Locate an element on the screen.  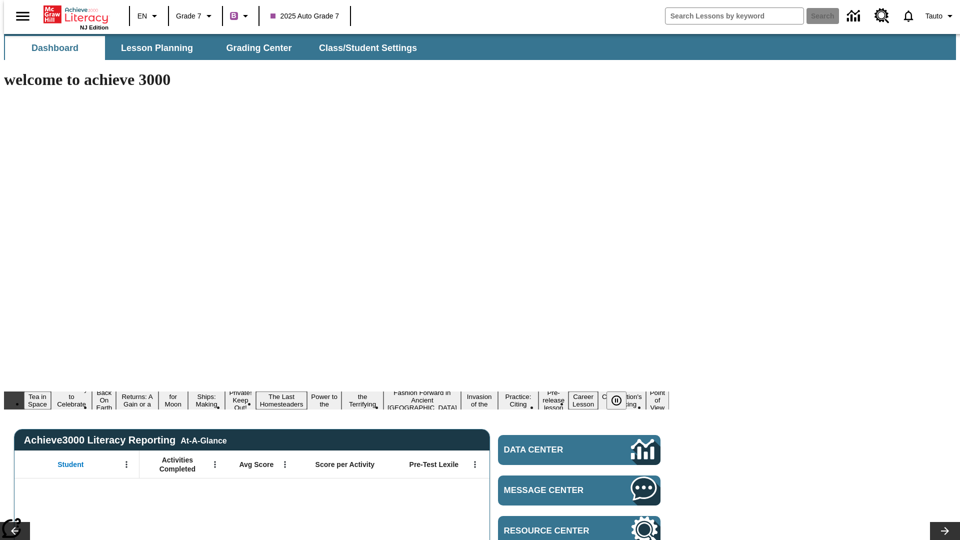
span: Score per Activity is located at coordinates (345, 464).